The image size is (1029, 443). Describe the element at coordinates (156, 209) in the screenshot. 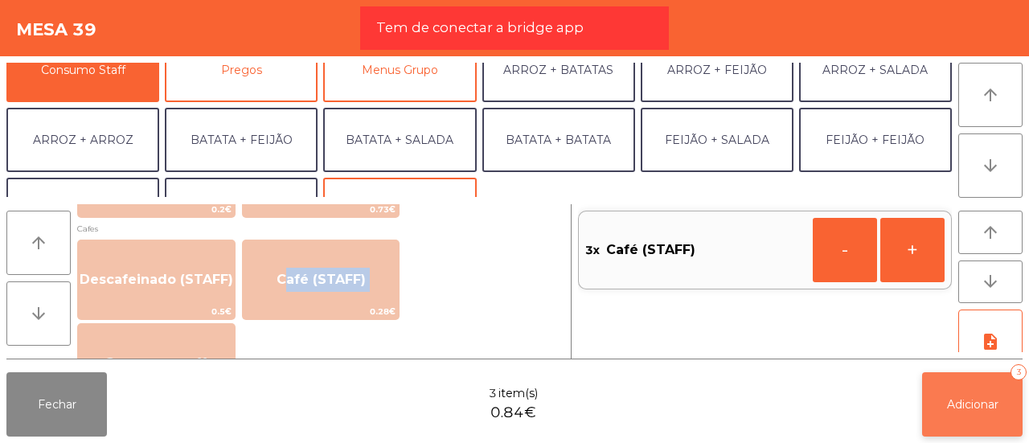

I see `span: 0.2€` at that location.